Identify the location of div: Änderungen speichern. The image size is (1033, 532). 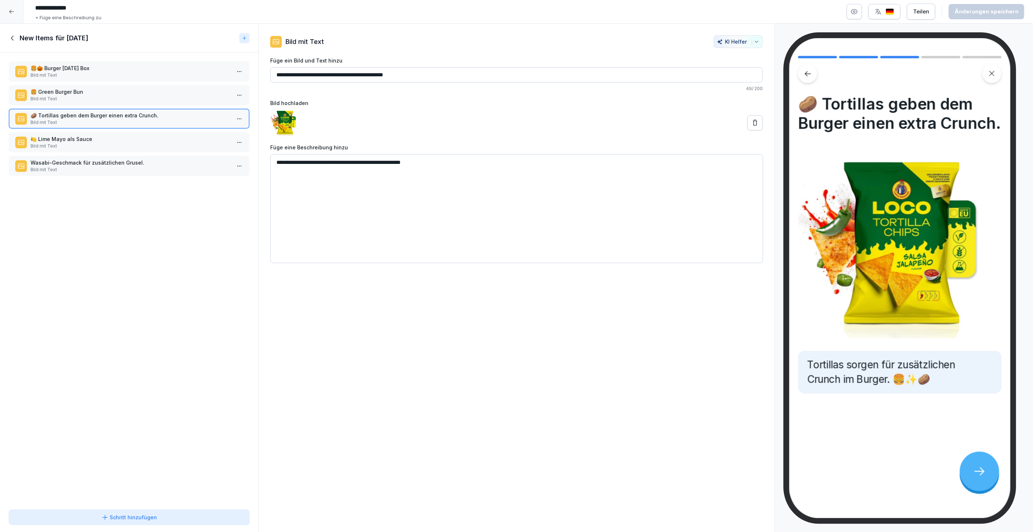
(986, 12).